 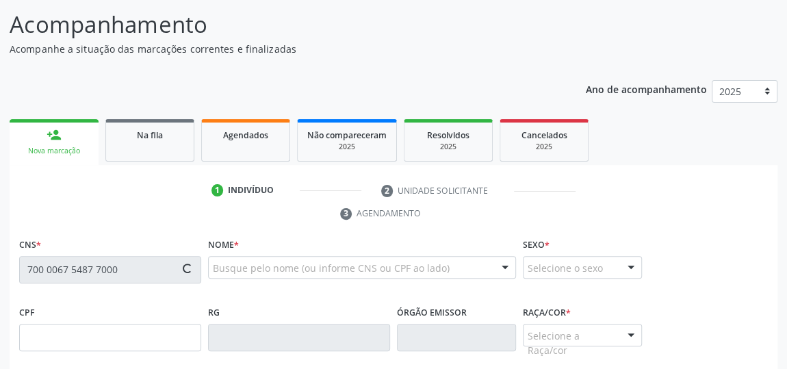 What do you see at coordinates (278, 25) in the screenshot?
I see `p: Acompanhamento` at bounding box center [278, 25].